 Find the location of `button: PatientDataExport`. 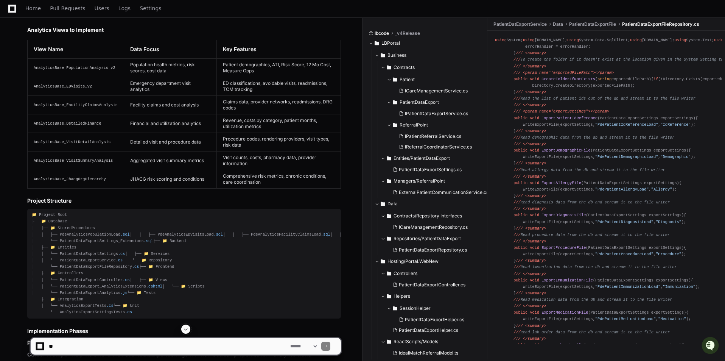

button: PatientDataExport is located at coordinates (440, 102).